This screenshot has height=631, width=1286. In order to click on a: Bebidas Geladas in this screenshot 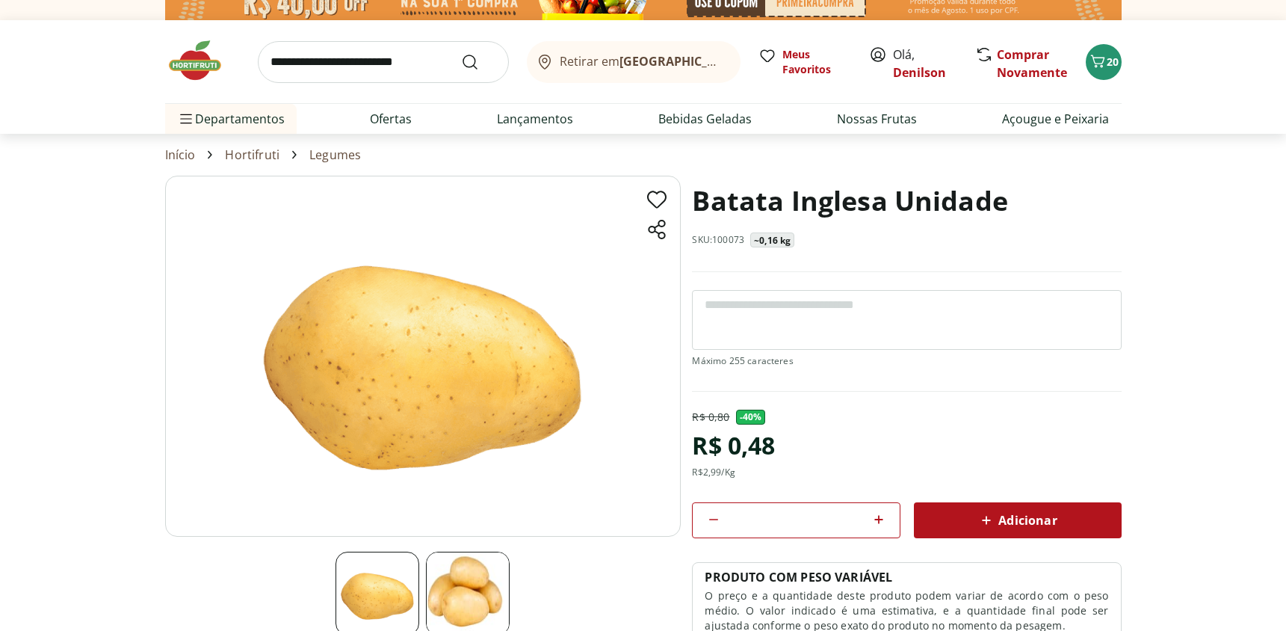, I will do `click(705, 119)`.